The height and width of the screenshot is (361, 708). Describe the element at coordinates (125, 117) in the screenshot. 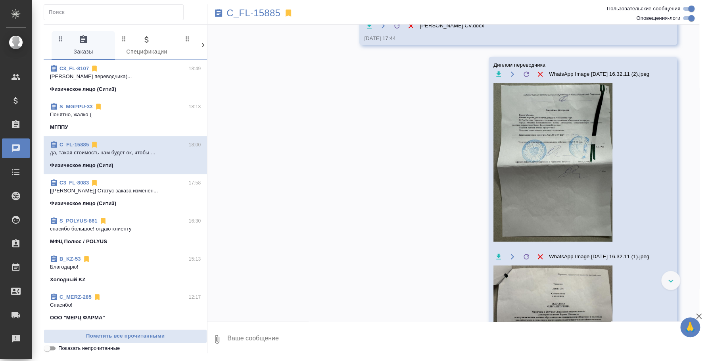

I see `div: S_MGPPU-3318:13Понятно, жалко (МГППУ` at that location.